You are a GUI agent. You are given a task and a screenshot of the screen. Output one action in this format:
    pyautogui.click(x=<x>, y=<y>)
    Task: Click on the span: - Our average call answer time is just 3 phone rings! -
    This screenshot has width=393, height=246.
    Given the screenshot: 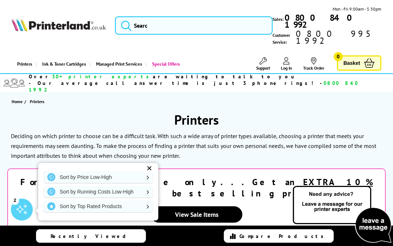 What is the action you would take?
    pyautogui.click(x=201, y=86)
    